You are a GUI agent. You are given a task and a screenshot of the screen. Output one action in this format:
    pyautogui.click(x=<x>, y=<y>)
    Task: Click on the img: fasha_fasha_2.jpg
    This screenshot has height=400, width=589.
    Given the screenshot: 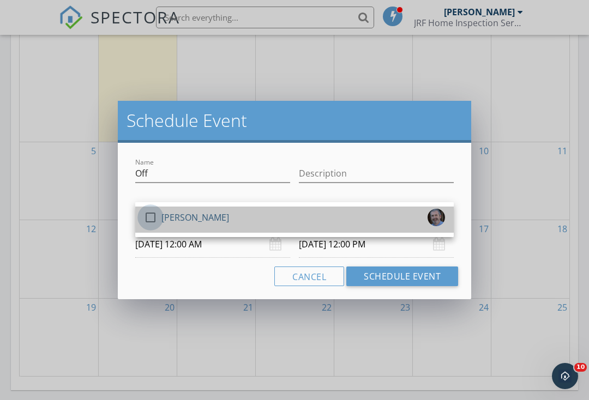 What is the action you would take?
    pyautogui.click(x=436, y=218)
    